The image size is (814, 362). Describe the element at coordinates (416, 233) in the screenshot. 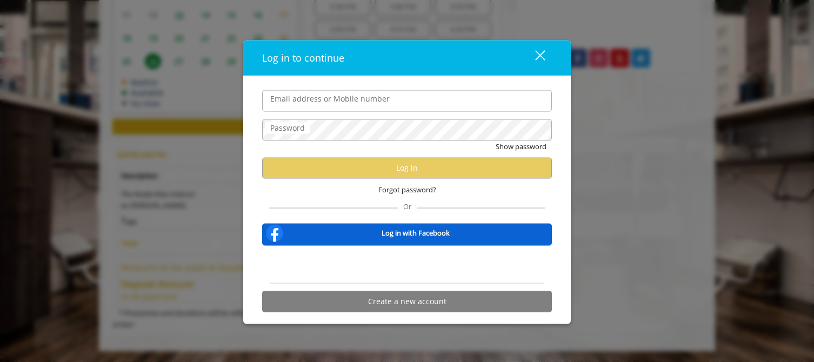

I see `b: Log in with Facebook` at that location.